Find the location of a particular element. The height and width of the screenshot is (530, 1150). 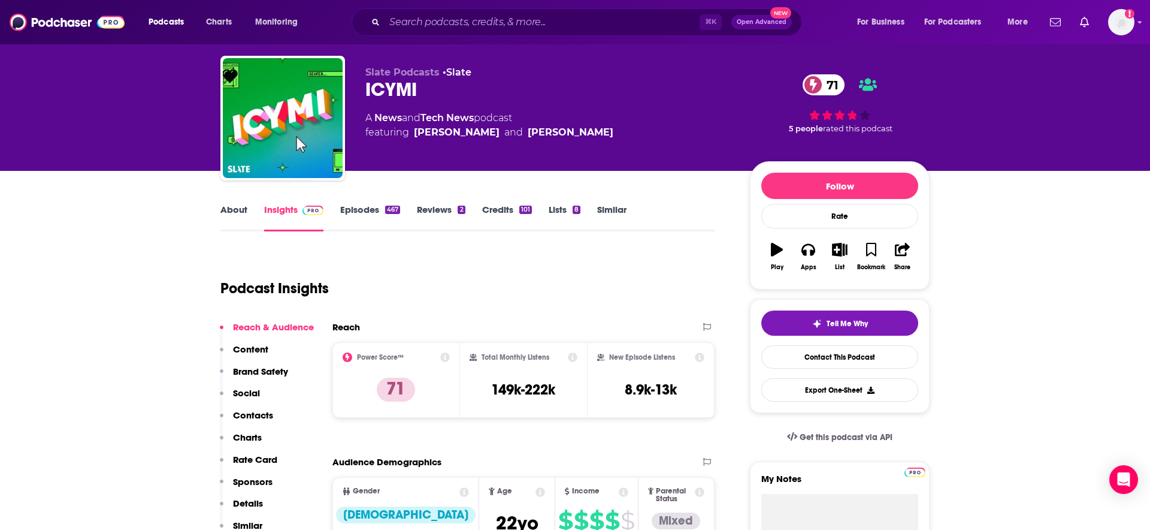

span: More is located at coordinates (1018, 22).